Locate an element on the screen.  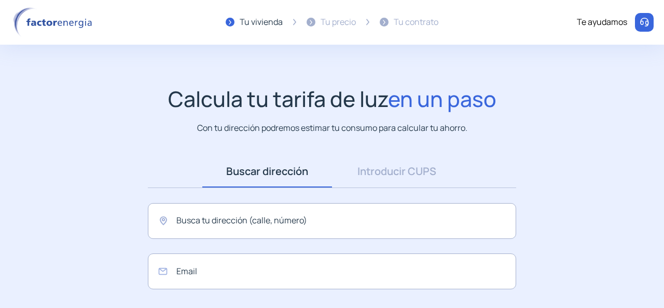
div: Tu precio is located at coordinates (338, 22).